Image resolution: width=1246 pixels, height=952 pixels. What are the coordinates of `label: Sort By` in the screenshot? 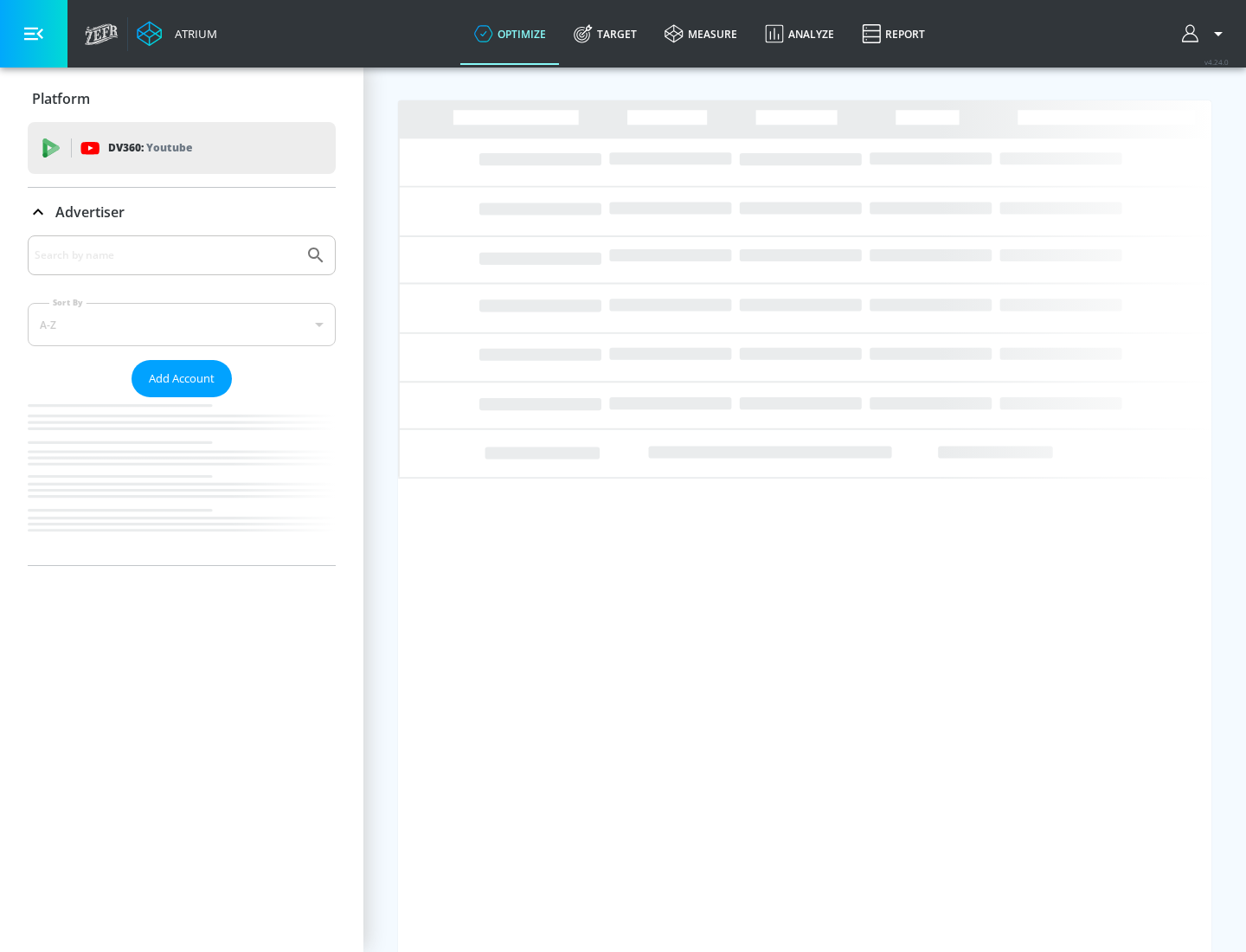 It's located at (67, 302).